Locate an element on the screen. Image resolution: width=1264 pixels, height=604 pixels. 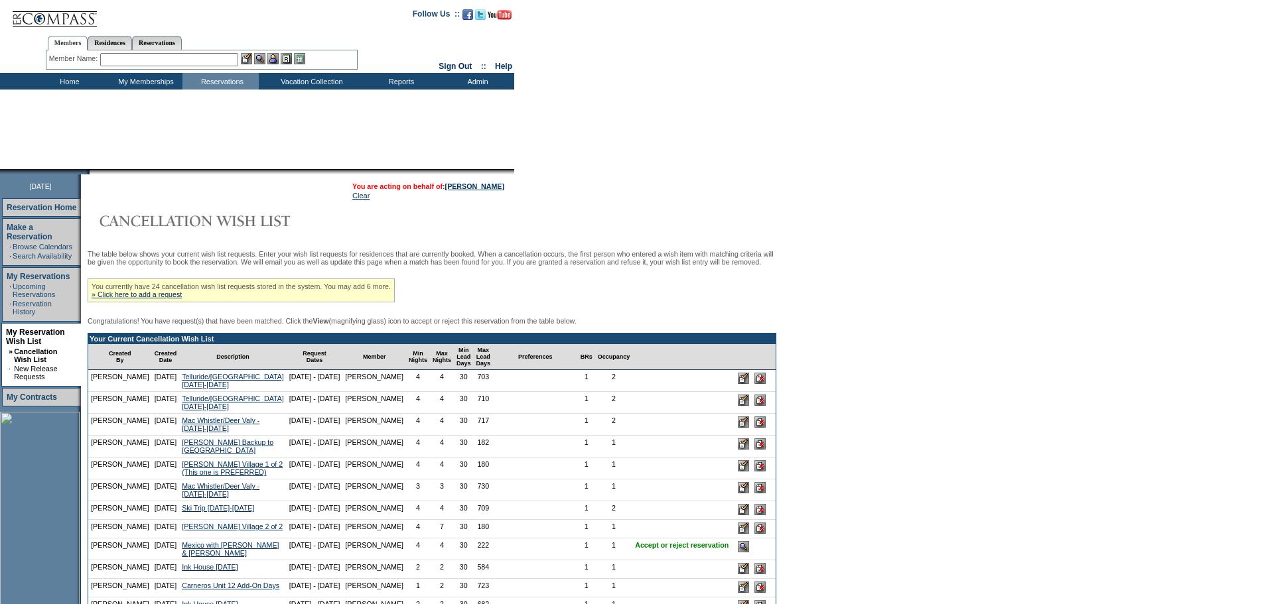
td: 30 is located at coordinates (464, 381).